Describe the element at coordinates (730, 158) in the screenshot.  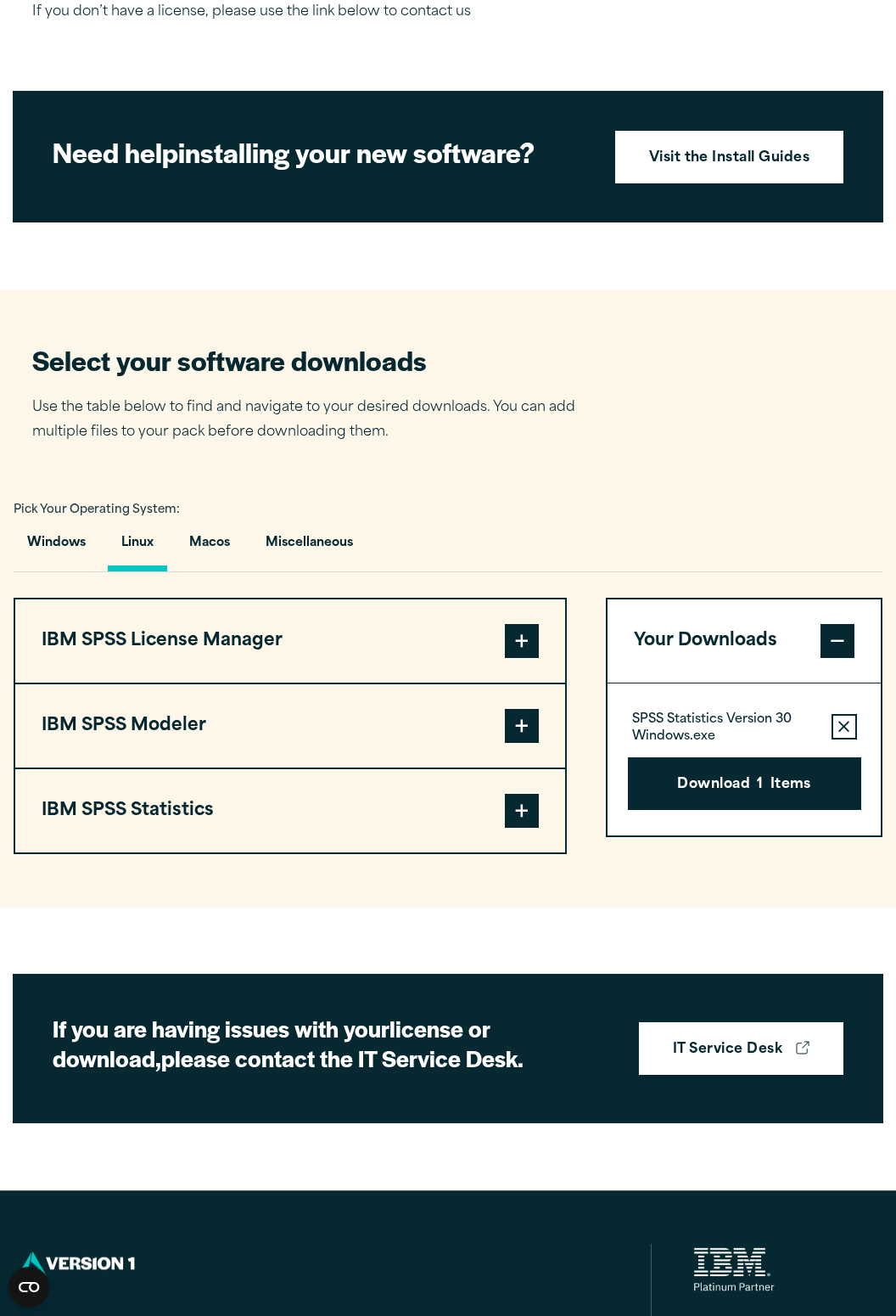
I see `strong: Visit the Install Guides` at that location.